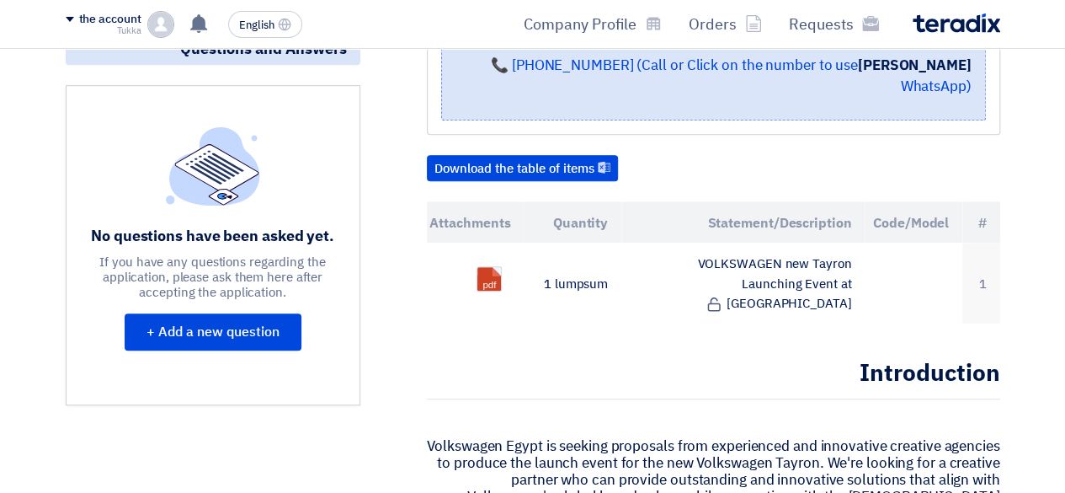  What do you see at coordinates (257, 24) in the screenshot?
I see `font: English` at bounding box center [257, 24].